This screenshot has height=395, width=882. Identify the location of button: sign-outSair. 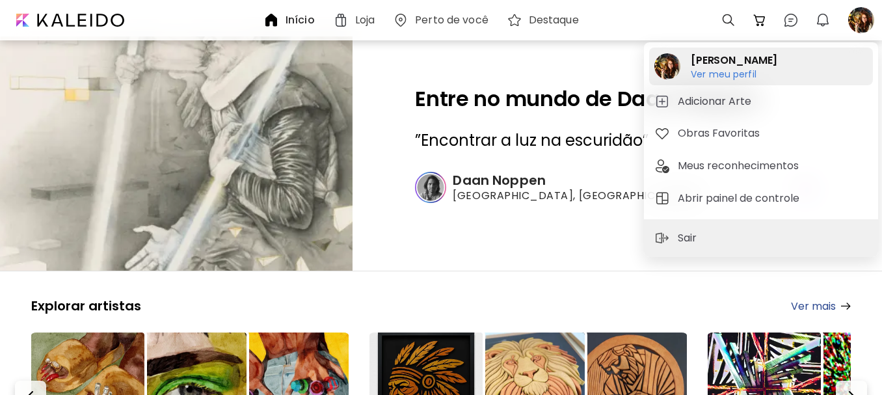
(678, 238).